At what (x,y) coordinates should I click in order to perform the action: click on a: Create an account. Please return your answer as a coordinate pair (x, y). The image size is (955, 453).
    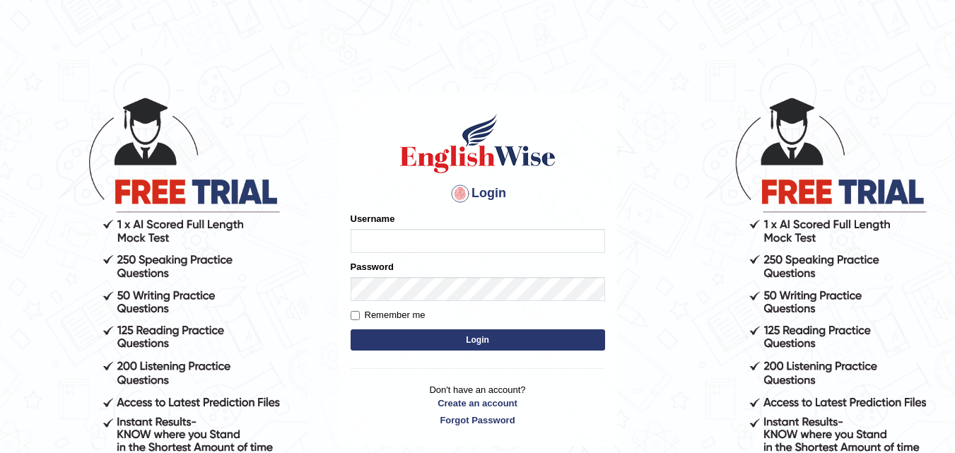
    Looking at the image, I should click on (478, 403).